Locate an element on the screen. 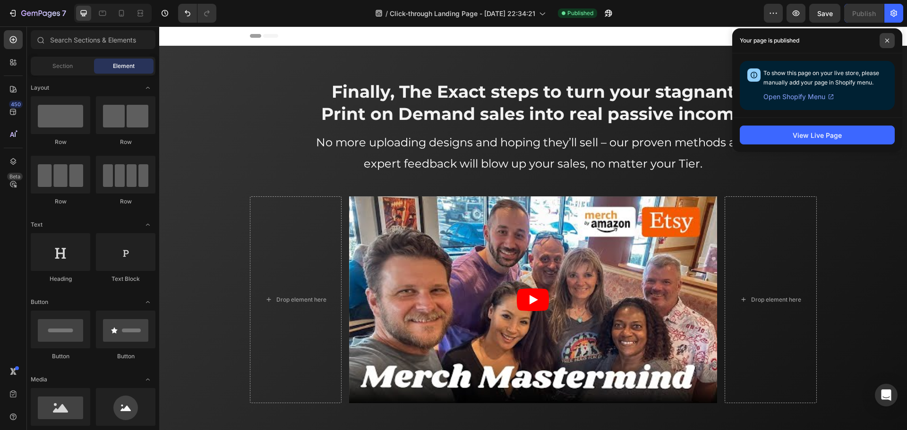  p: 7 is located at coordinates (64, 13).